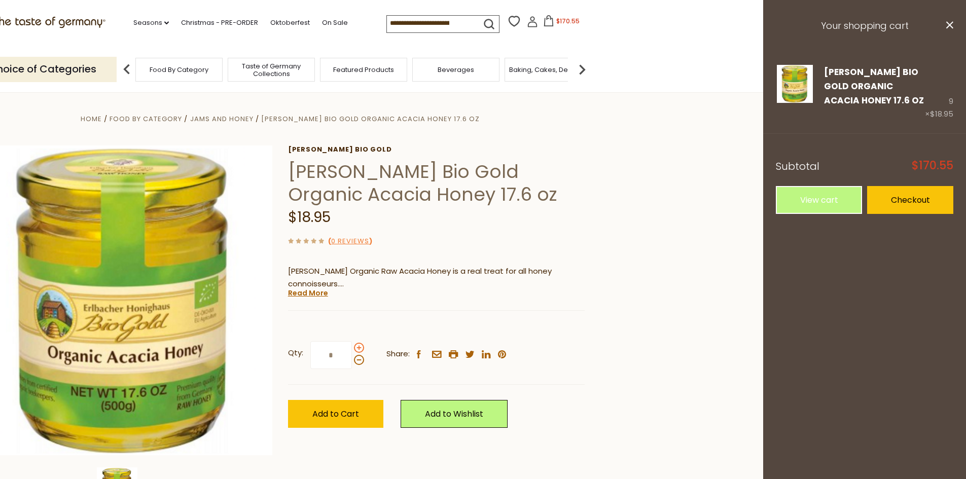  What do you see at coordinates (91, 119) in the screenshot?
I see `span: Home` at bounding box center [91, 119].